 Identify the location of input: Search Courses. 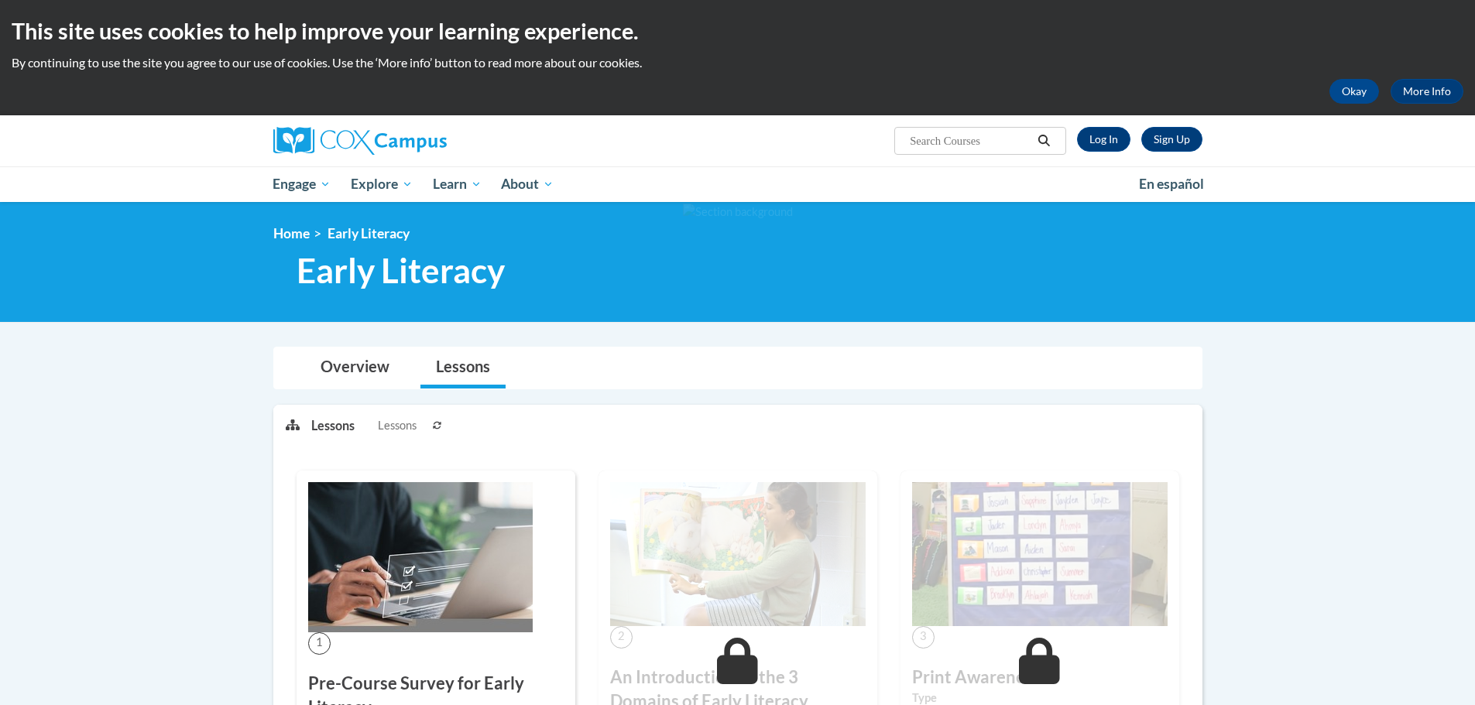
(970, 141).